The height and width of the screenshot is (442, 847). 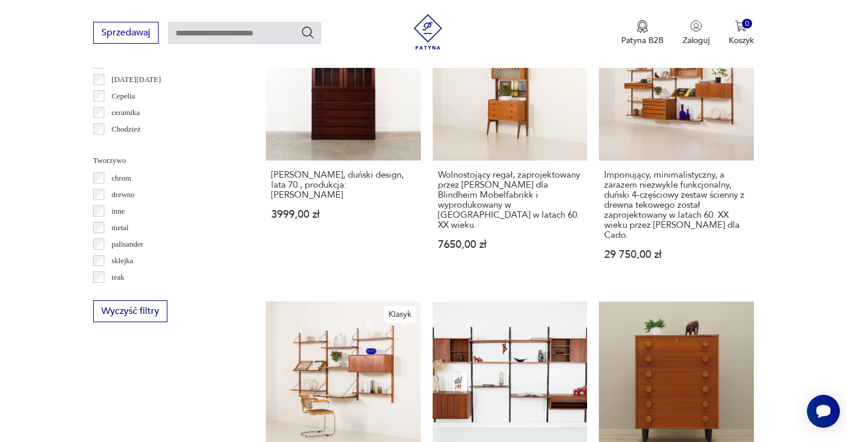 What do you see at coordinates (126, 113) in the screenshot?
I see `p: ceramika` at bounding box center [126, 113].